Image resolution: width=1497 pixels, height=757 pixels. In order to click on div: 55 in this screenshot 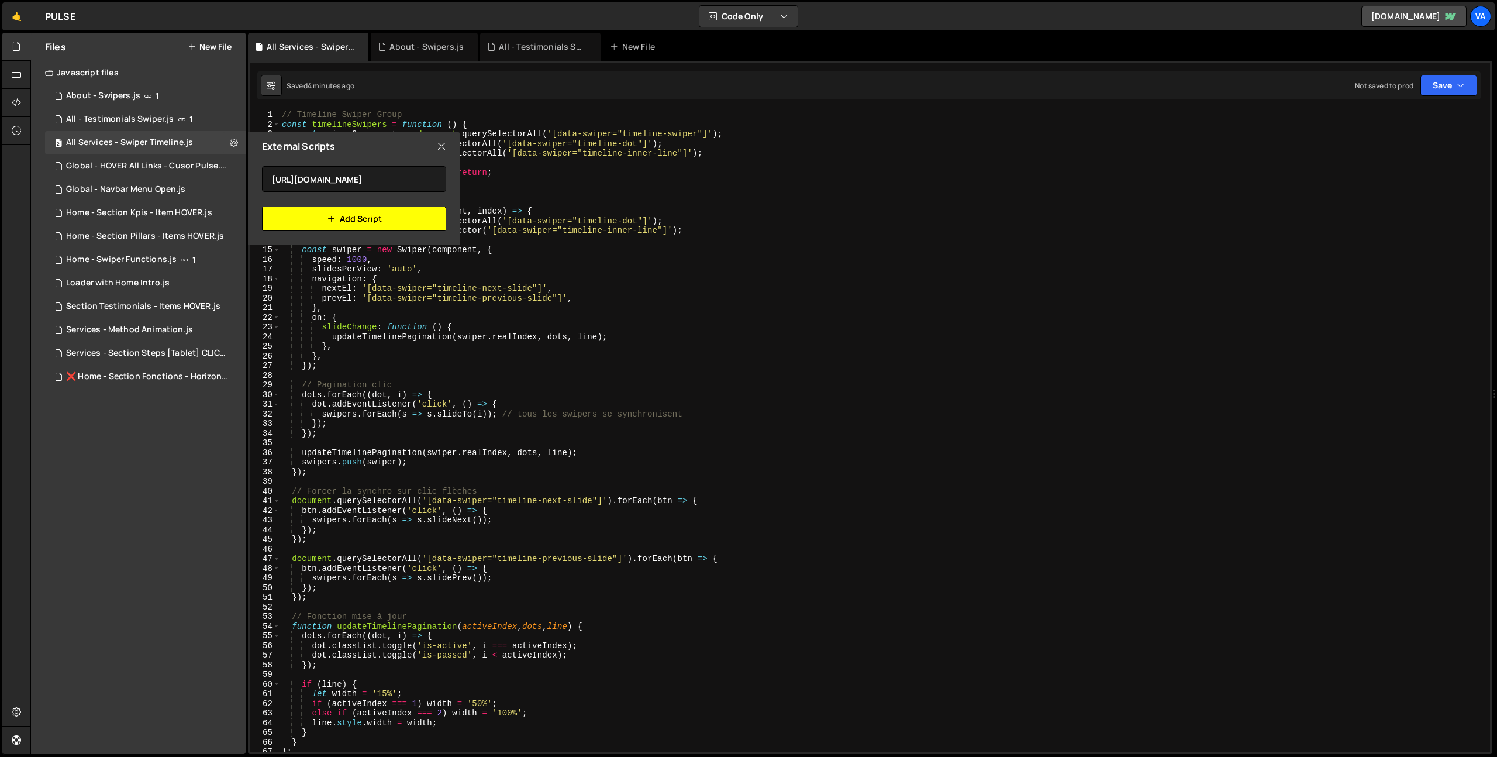, I will do `click(265, 636)`.